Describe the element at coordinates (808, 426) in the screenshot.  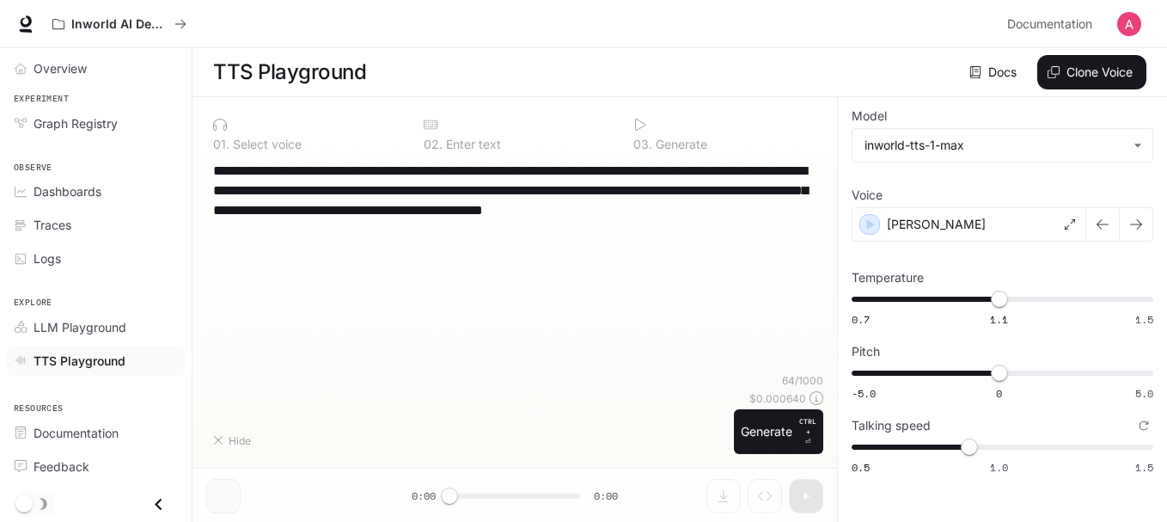
I see `p: CTRL +` at that location.